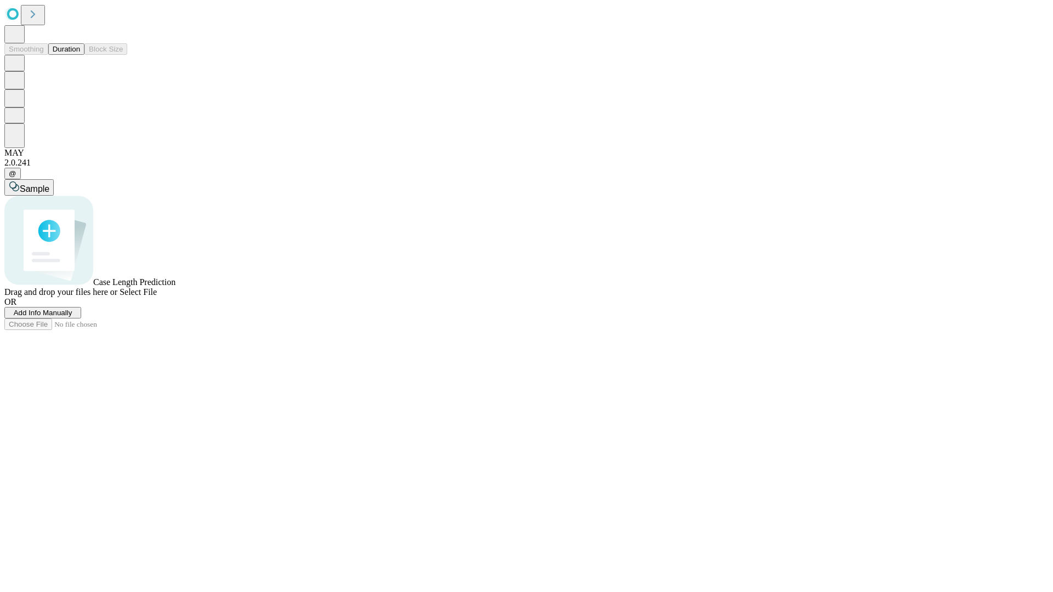  I want to click on button: Add Info Manually, so click(43, 313).